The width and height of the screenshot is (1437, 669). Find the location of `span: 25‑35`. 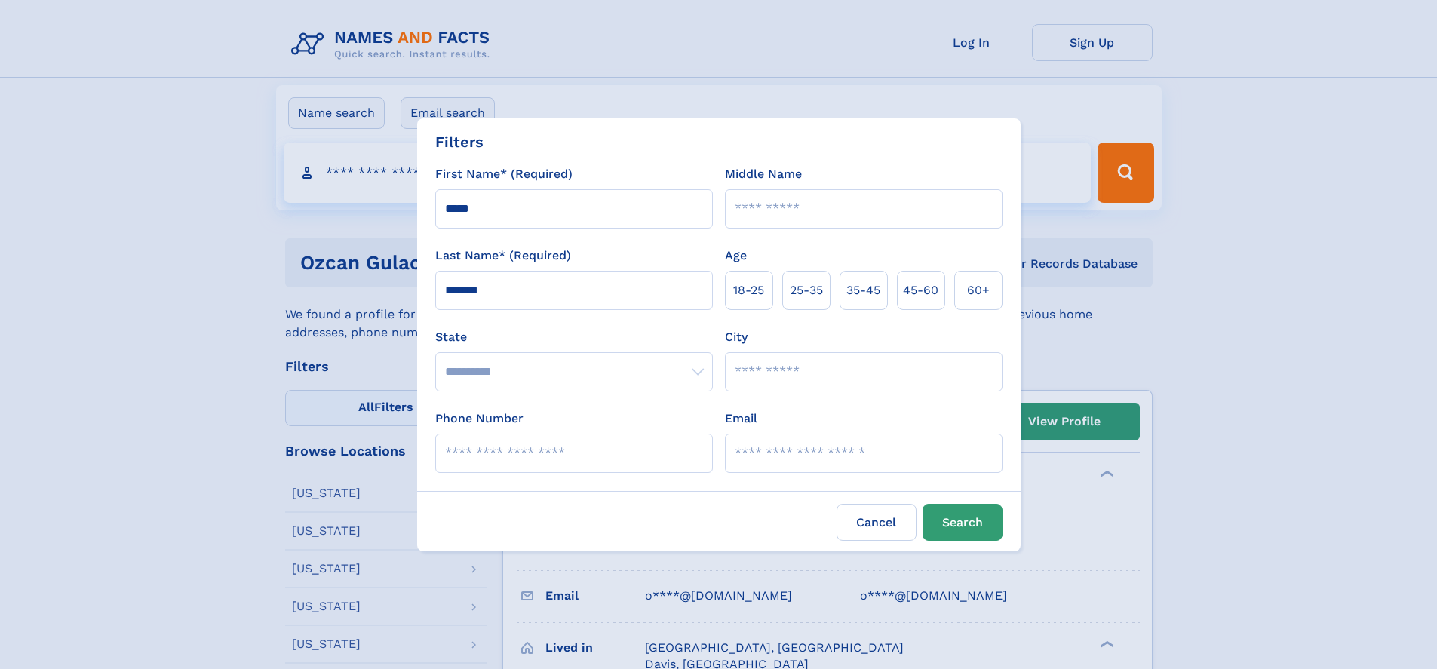

span: 25‑35 is located at coordinates (806, 290).